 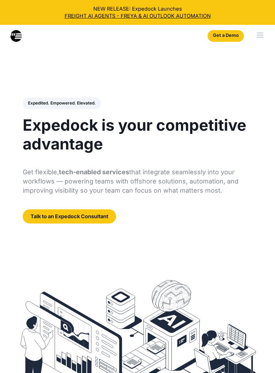 What do you see at coordinates (94, 172) in the screenshot?
I see `strong: tech-enabled services` at bounding box center [94, 172].